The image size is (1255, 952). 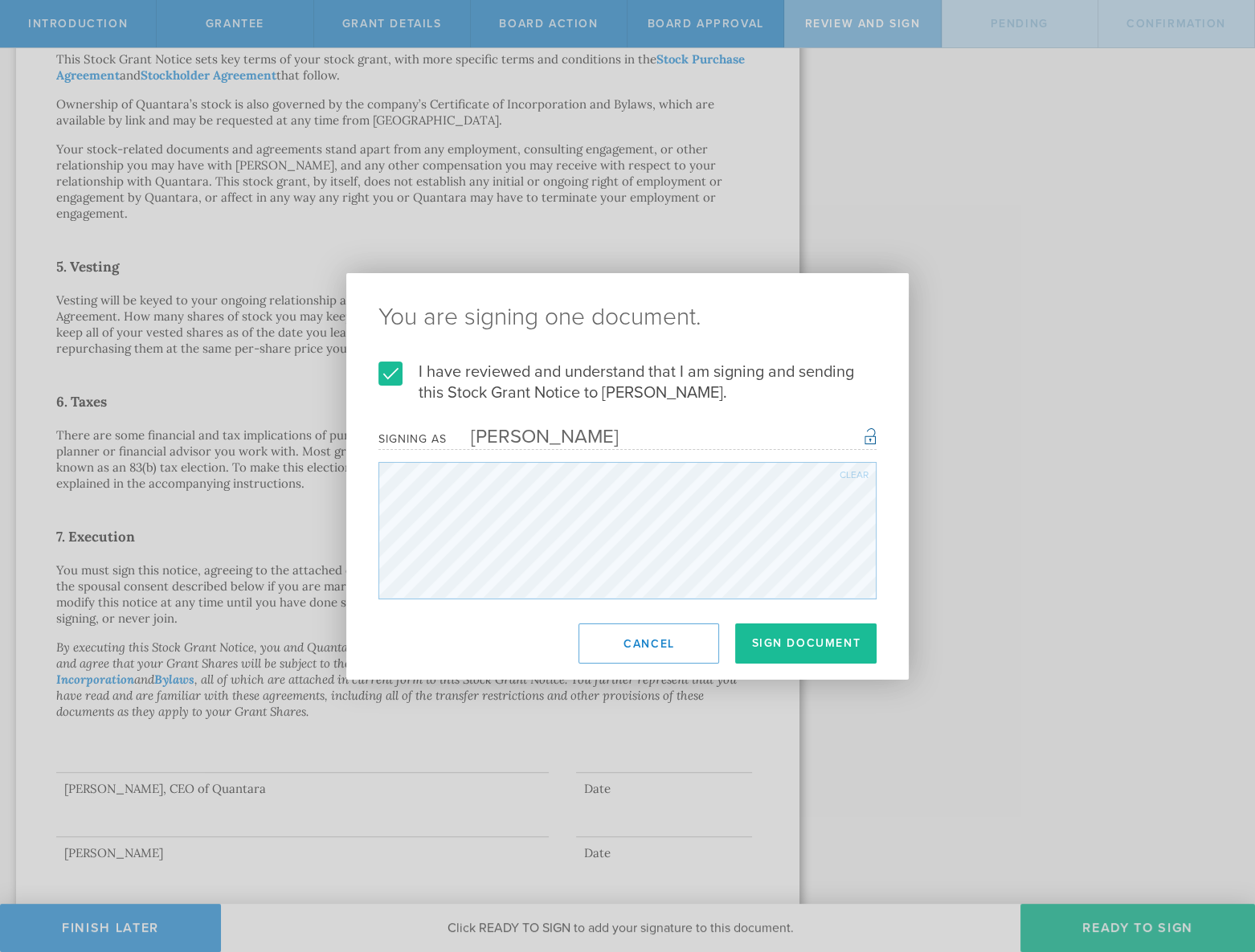 What do you see at coordinates (412, 438) in the screenshot?
I see `div: Signing as` at bounding box center [412, 438].